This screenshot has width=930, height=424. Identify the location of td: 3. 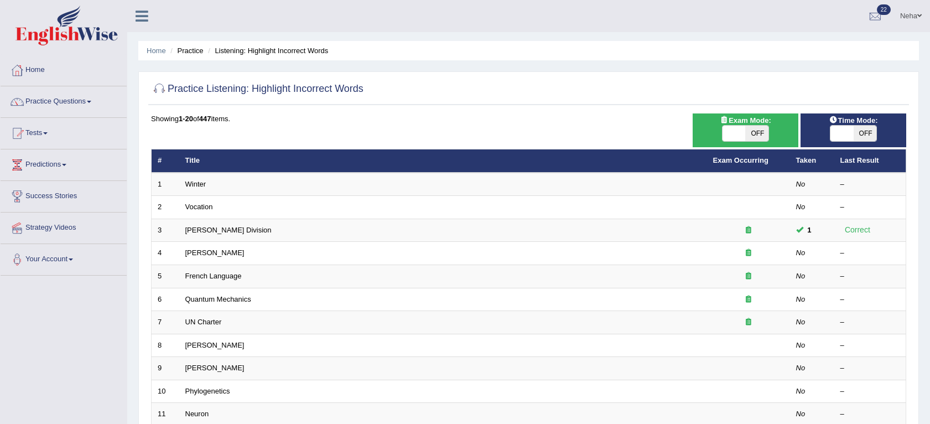
(165, 230).